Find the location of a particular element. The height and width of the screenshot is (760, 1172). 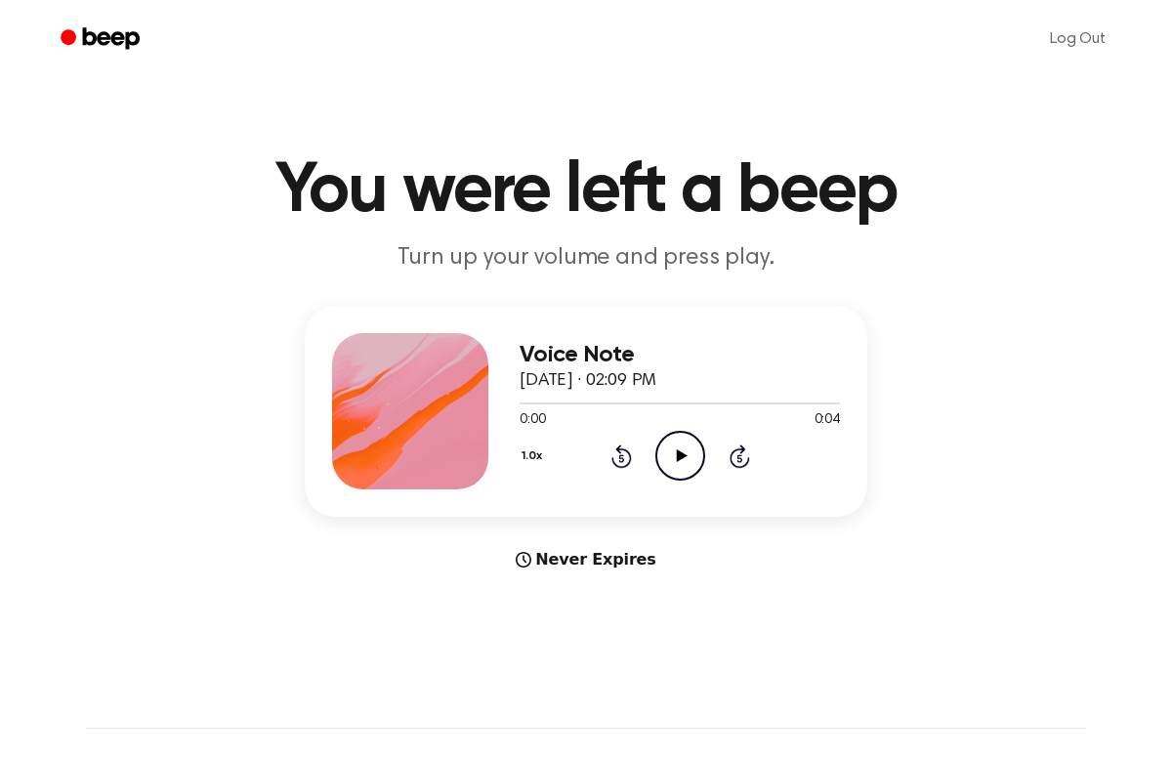

span: 0:00 is located at coordinates (532, 420).